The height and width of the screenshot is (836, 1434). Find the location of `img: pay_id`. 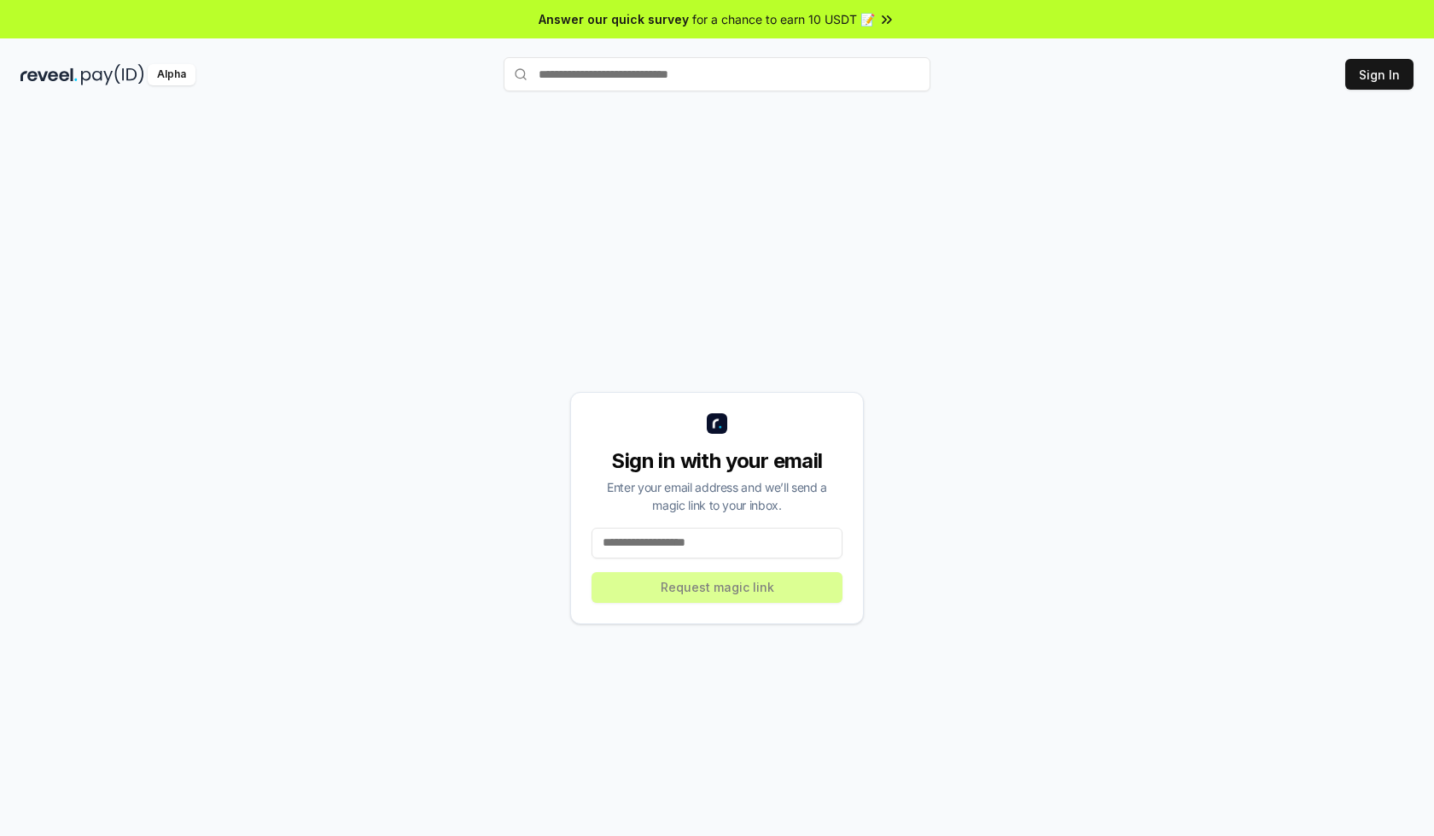

img: pay_id is located at coordinates (113, 74).